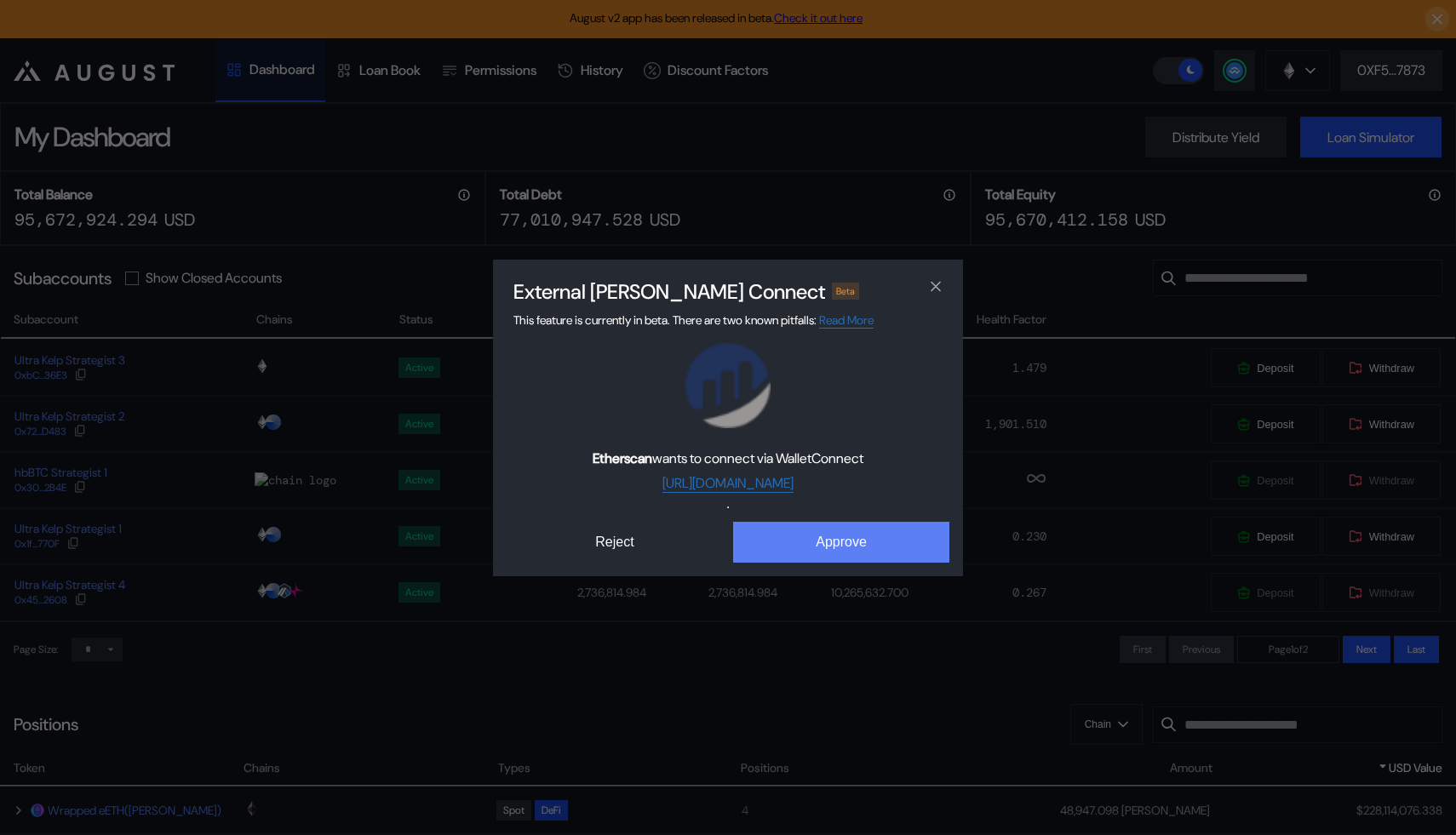 This screenshot has height=835, width=1456. Describe the element at coordinates (615, 542) in the screenshot. I see `button: Reject` at that location.